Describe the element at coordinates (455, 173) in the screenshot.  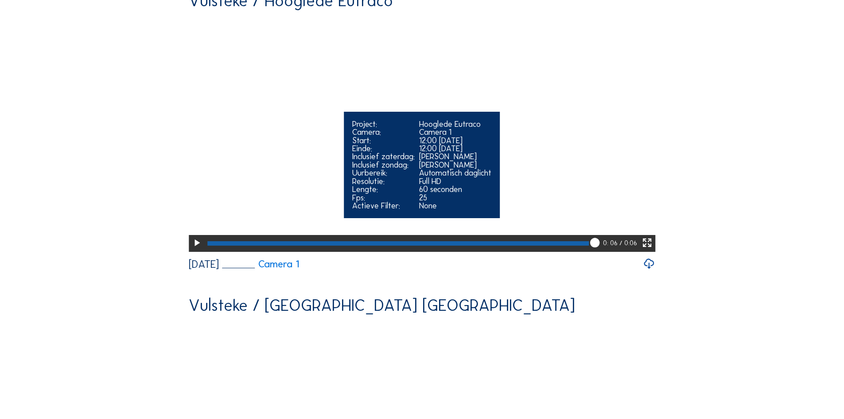
I see `div: Automatisch daglicht` at that location.